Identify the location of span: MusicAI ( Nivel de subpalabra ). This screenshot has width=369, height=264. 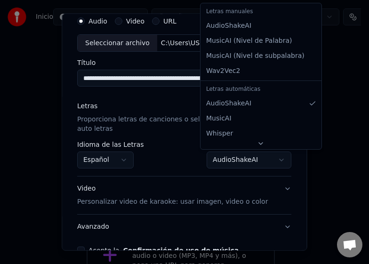
(255, 56).